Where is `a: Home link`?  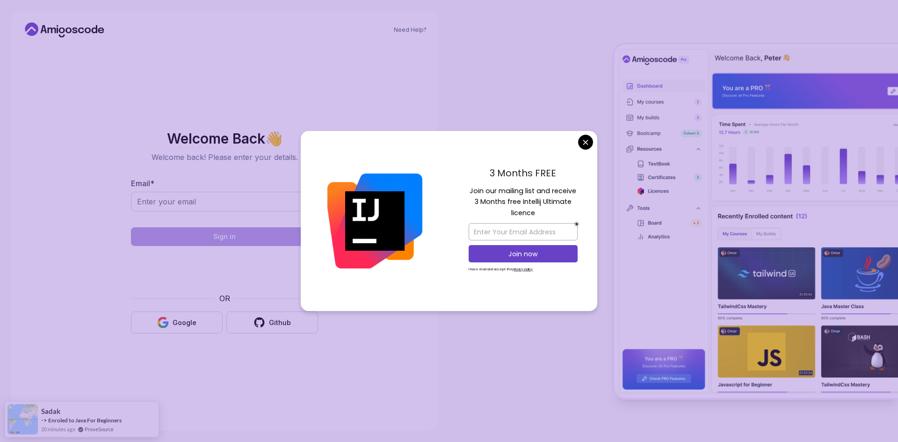 a: Home link is located at coordinates (65, 30).